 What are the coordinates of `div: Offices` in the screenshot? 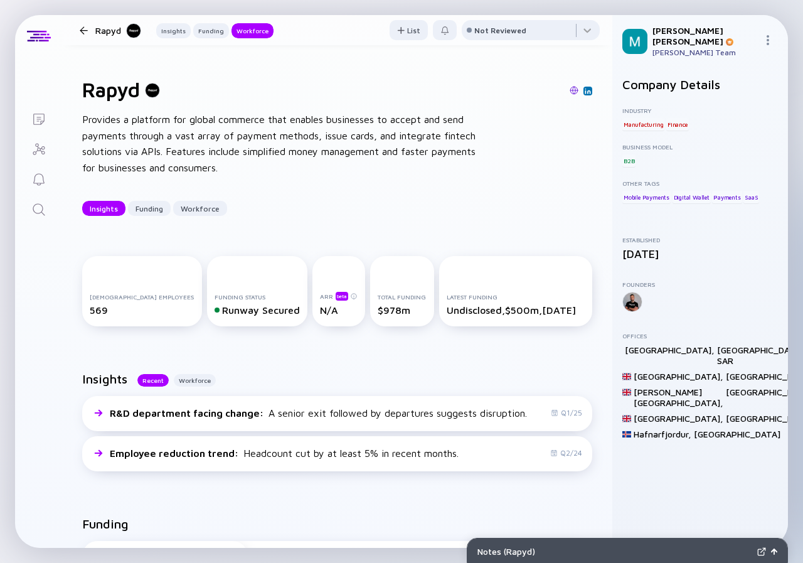 It's located at (700, 336).